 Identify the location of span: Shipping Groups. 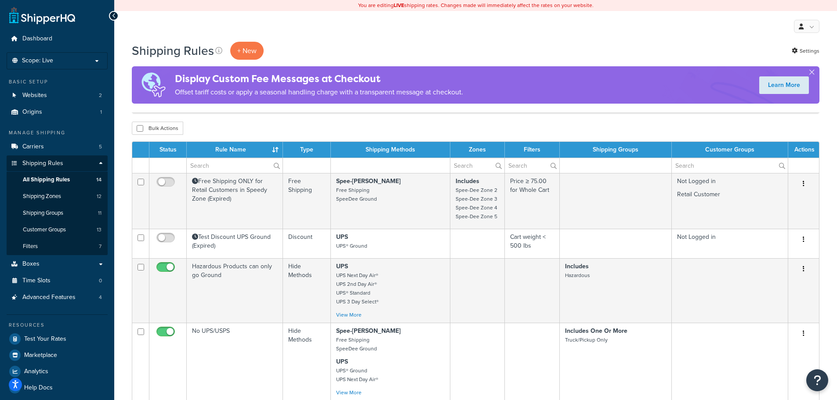
(43, 213).